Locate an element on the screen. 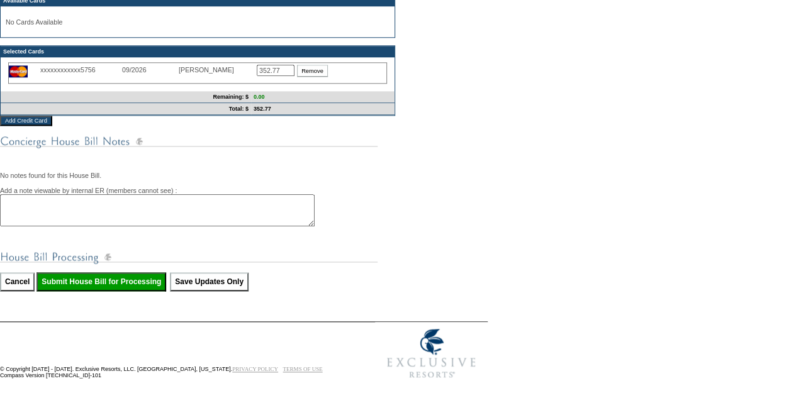 The image size is (796, 403). input: Remove is located at coordinates (312, 70).